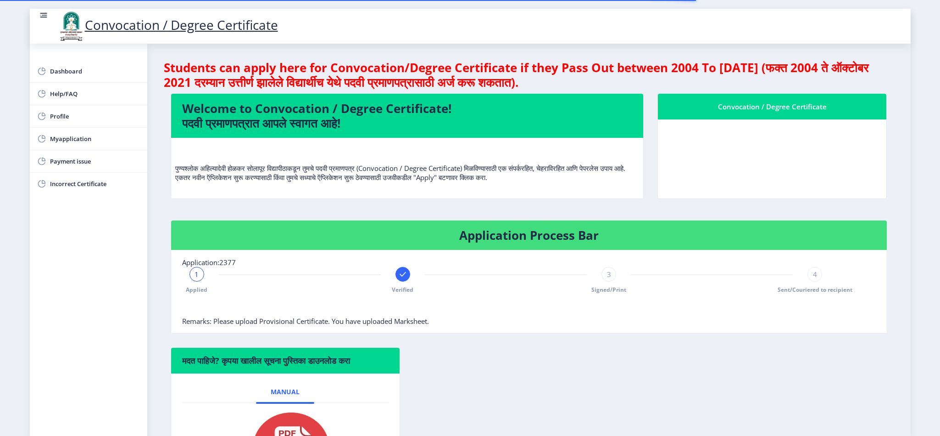 This screenshot has width=940, height=436. Describe the element at coordinates (95, 184) in the screenshot. I see `span: Incorrect Certificate` at that location.